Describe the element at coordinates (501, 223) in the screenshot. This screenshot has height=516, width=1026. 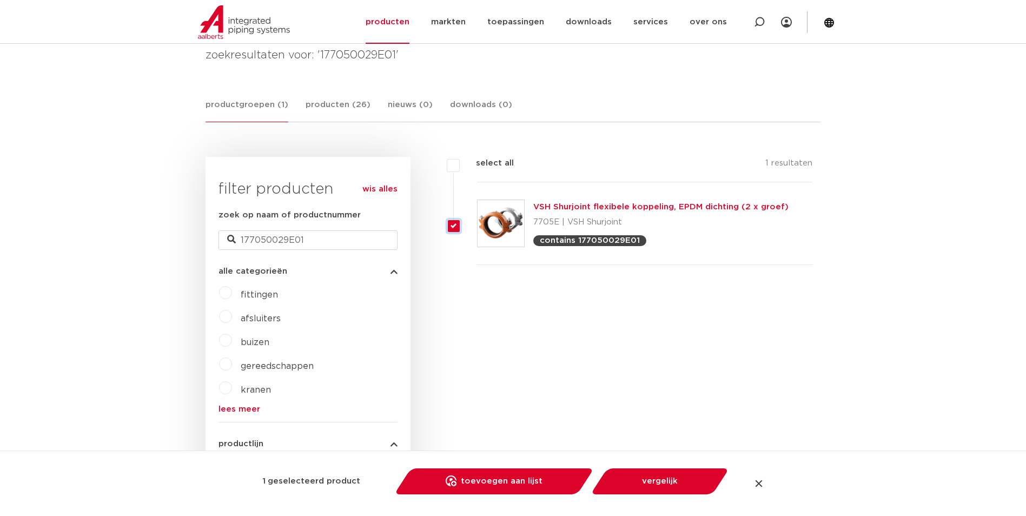
I see `img: Thumbnail for VSH Shurjoint flexibele koppeling, EPDM dichting (2 x groef)` at that location.